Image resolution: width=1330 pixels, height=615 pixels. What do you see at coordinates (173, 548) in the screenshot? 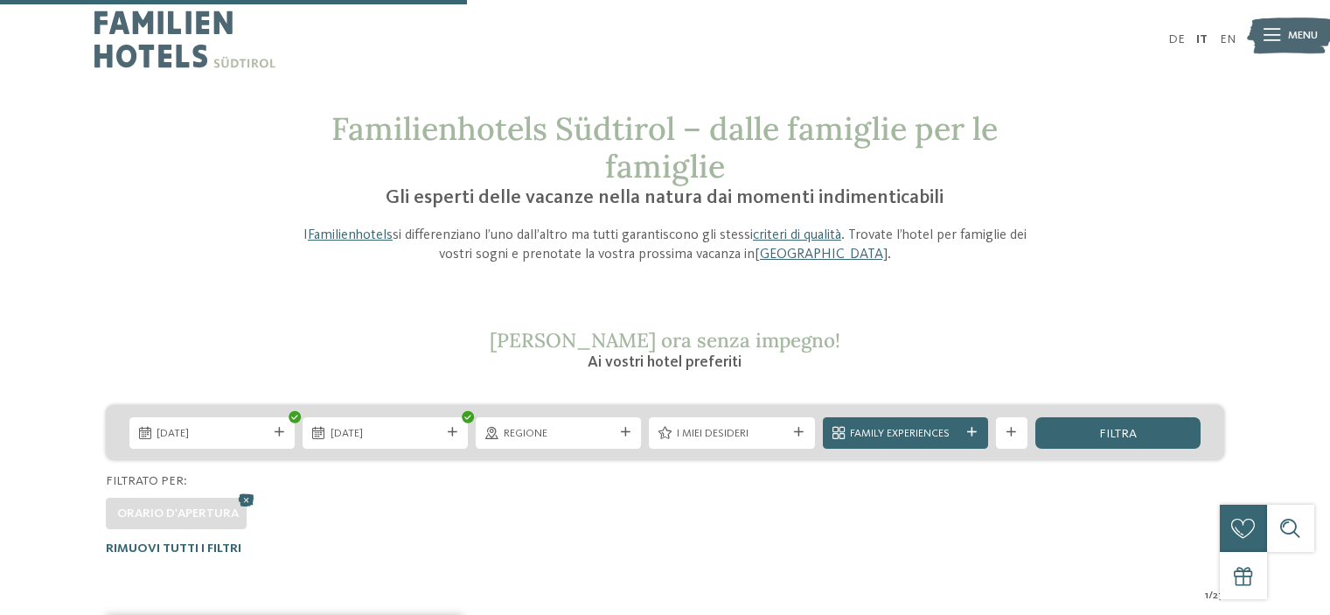
I see `span: Rimuovi tutti i filtri` at bounding box center [173, 548].